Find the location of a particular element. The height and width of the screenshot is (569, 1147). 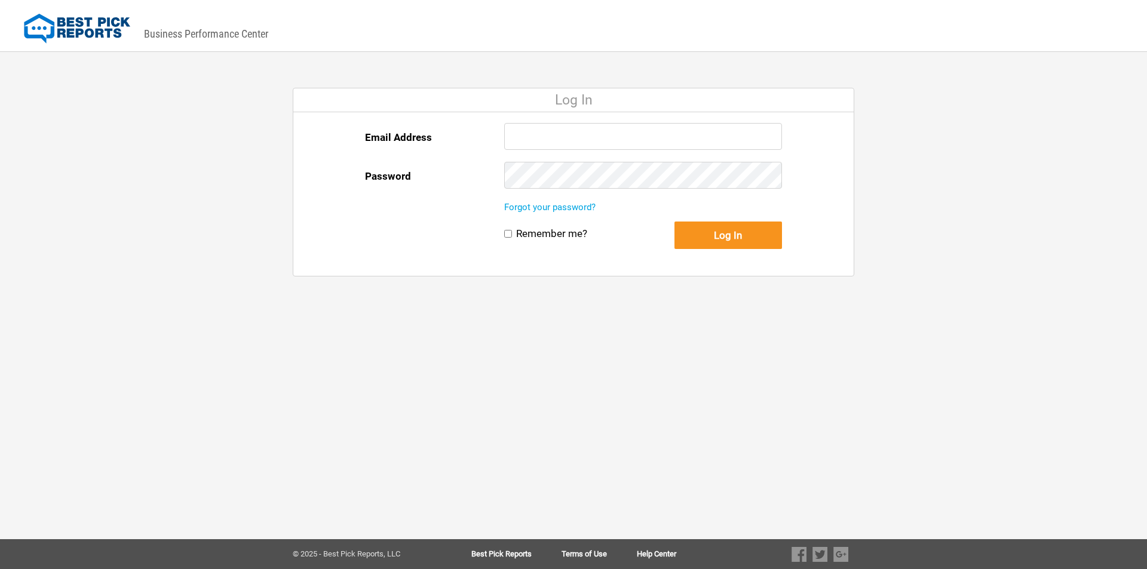

button: Log In is located at coordinates (728, 235).